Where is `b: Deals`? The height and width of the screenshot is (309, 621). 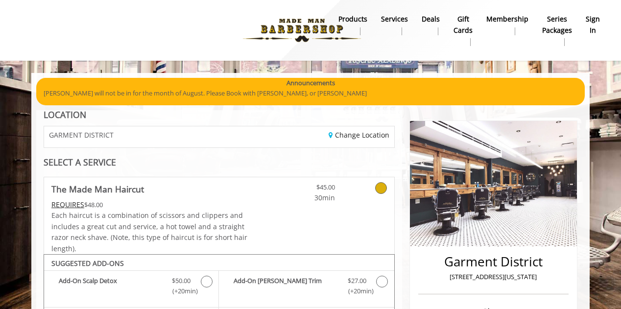
b: Deals is located at coordinates (430, 19).